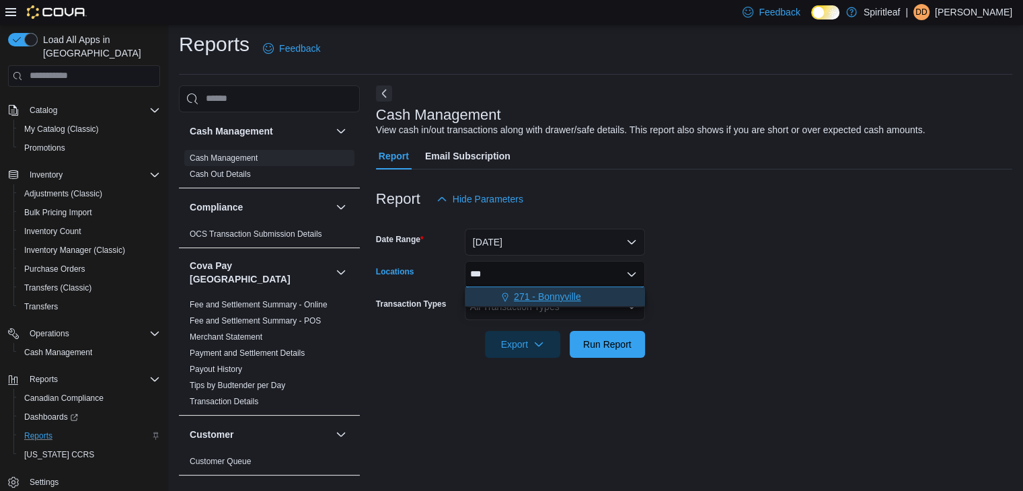 This screenshot has width=1023, height=491. I want to click on label: Locations, so click(395, 272).